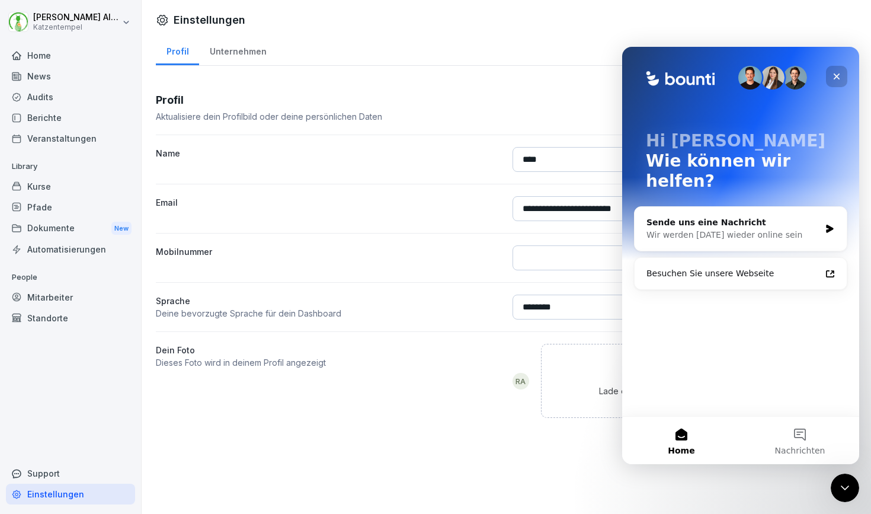  I want to click on p: Aktualisiere dein Profilbild oder deine persönlichen Daten, so click(269, 116).